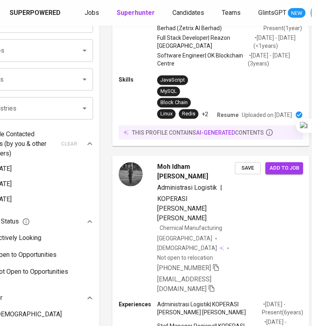  What do you see at coordinates (189, 13) in the screenshot?
I see `a: Candidates` at bounding box center [189, 13].